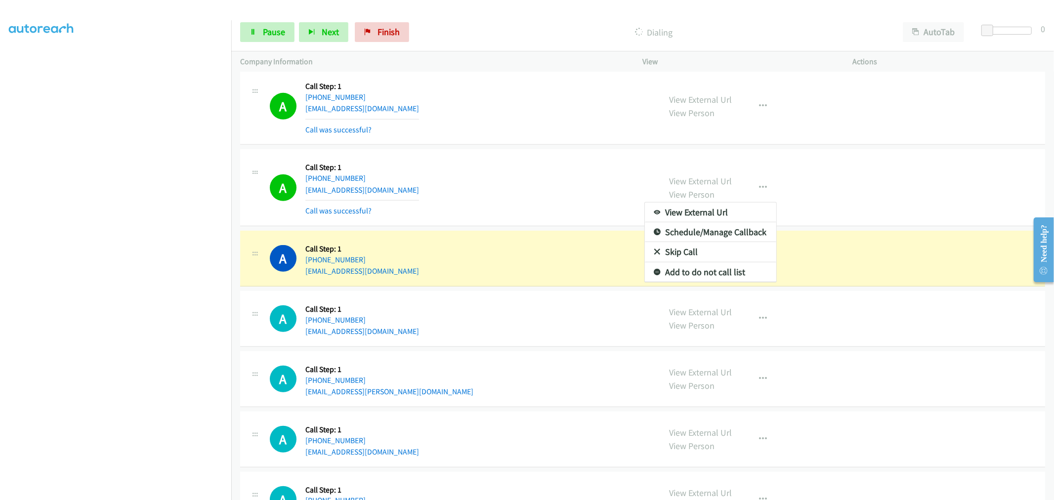 The width and height of the screenshot is (1054, 500). I want to click on div: Need help?, so click(18, 33).